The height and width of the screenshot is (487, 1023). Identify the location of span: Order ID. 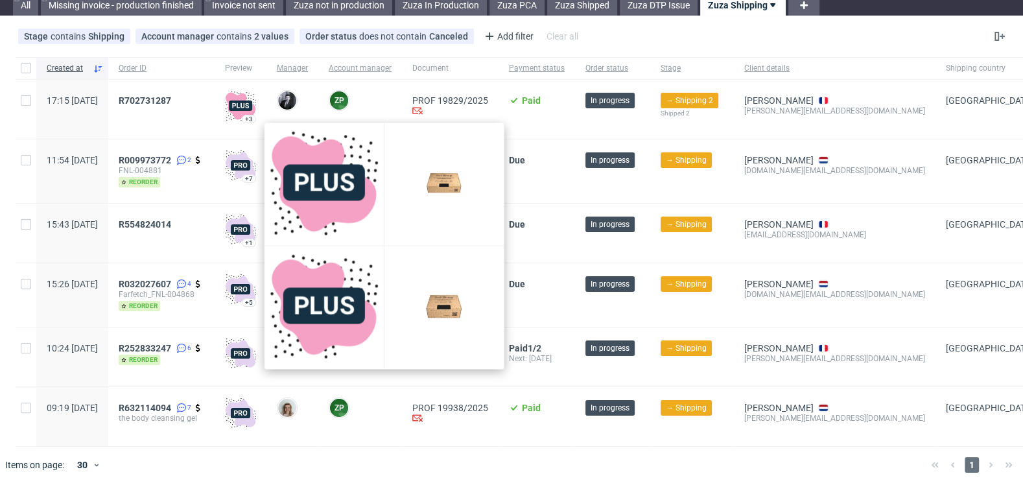
(161, 68).